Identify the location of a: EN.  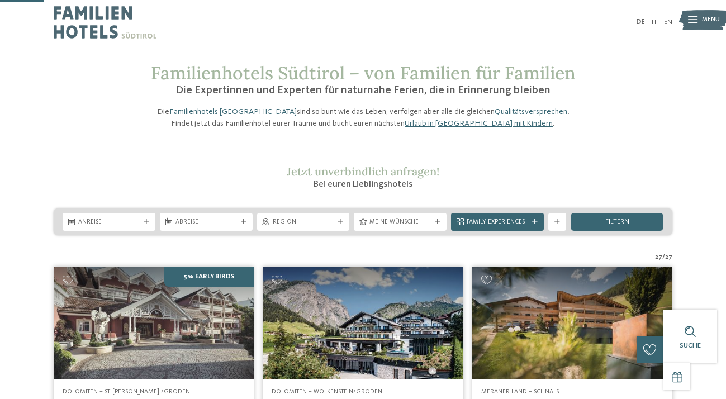
(668, 22).